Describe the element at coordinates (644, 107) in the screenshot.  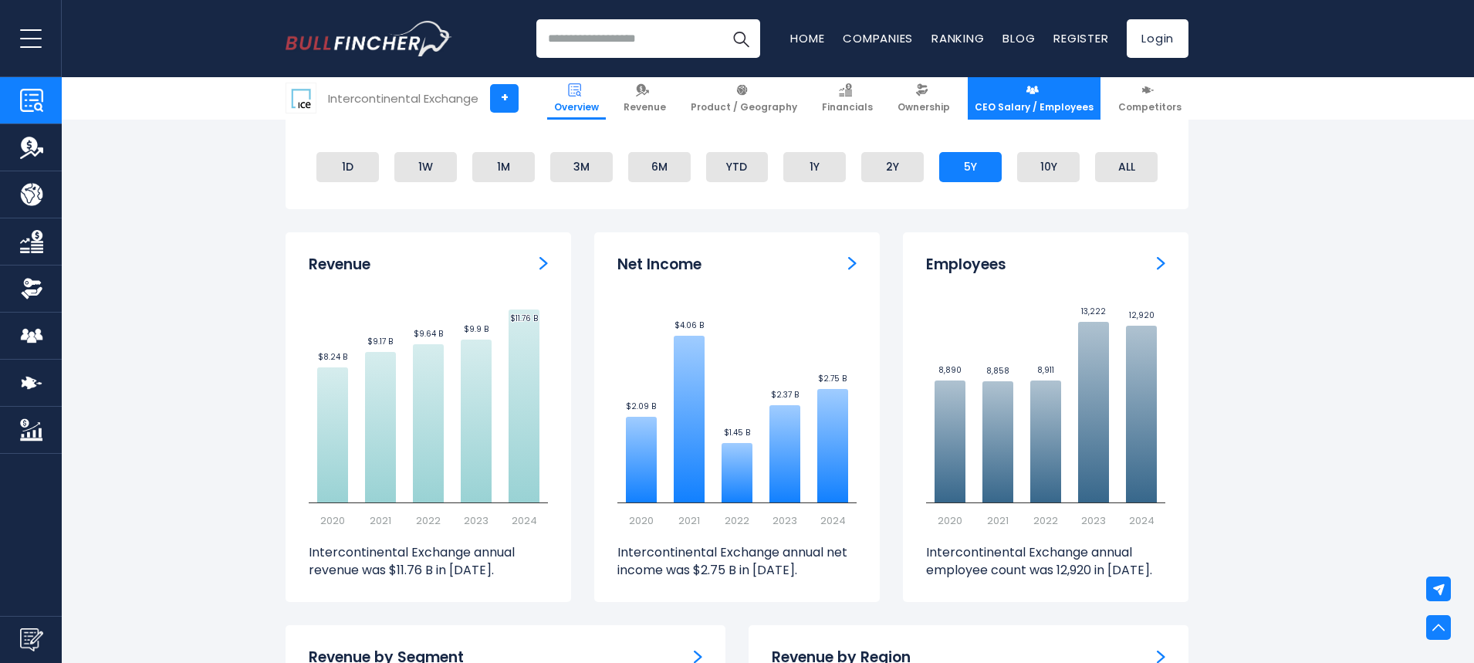
I see `span: Revenue` at that location.